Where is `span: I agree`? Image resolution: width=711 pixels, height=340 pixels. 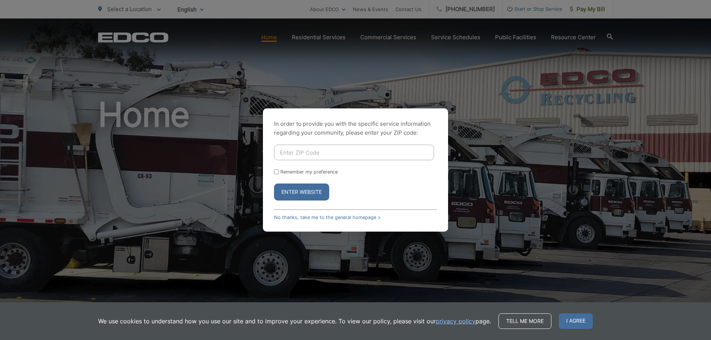
span: I agree is located at coordinates (576, 322).